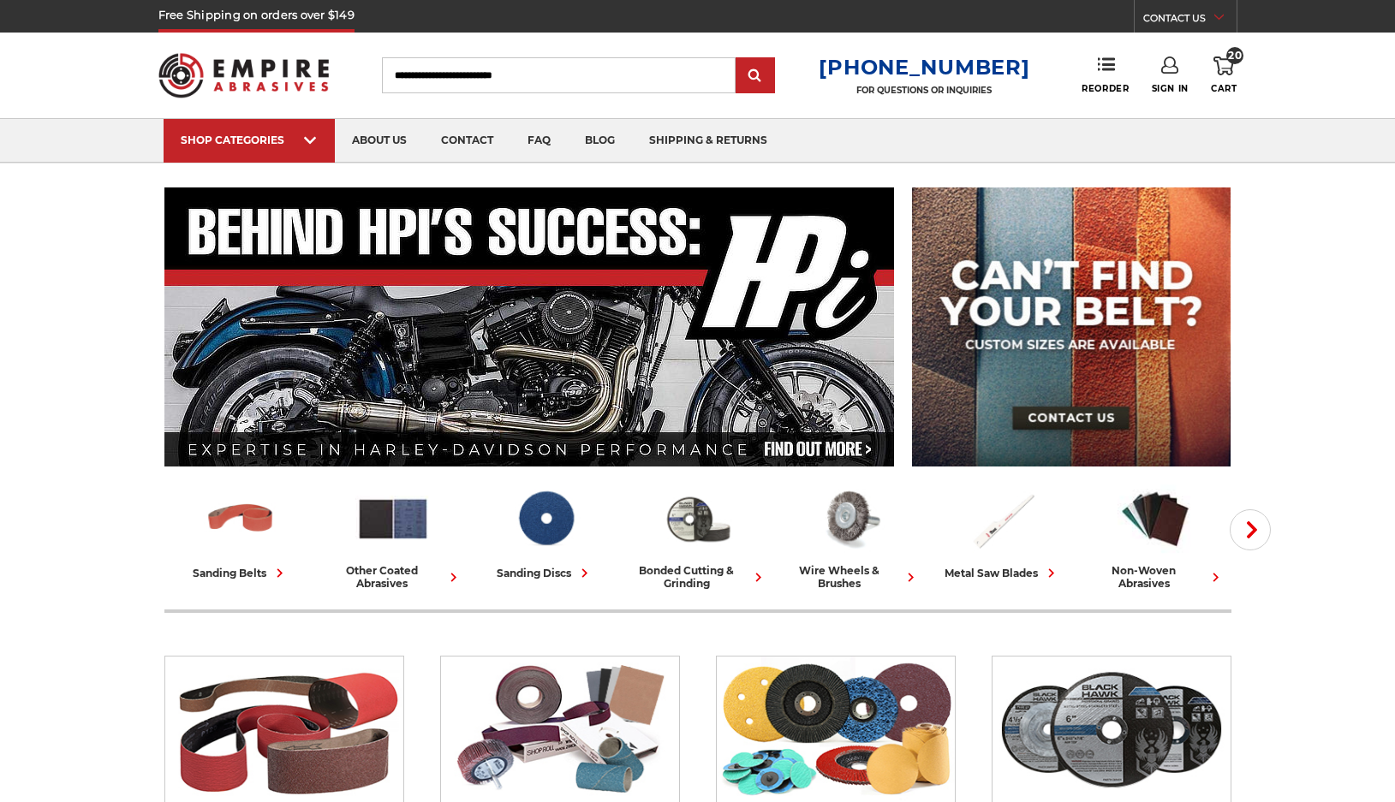  I want to click on img: Wire Wheels & Brushes, so click(850, 519).